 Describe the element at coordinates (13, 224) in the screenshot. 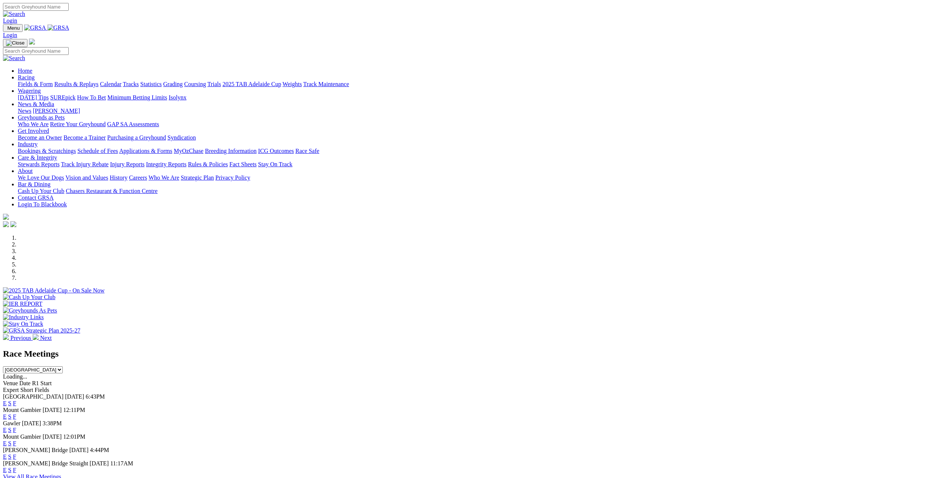

I see `img: twitter.svg` at that location.